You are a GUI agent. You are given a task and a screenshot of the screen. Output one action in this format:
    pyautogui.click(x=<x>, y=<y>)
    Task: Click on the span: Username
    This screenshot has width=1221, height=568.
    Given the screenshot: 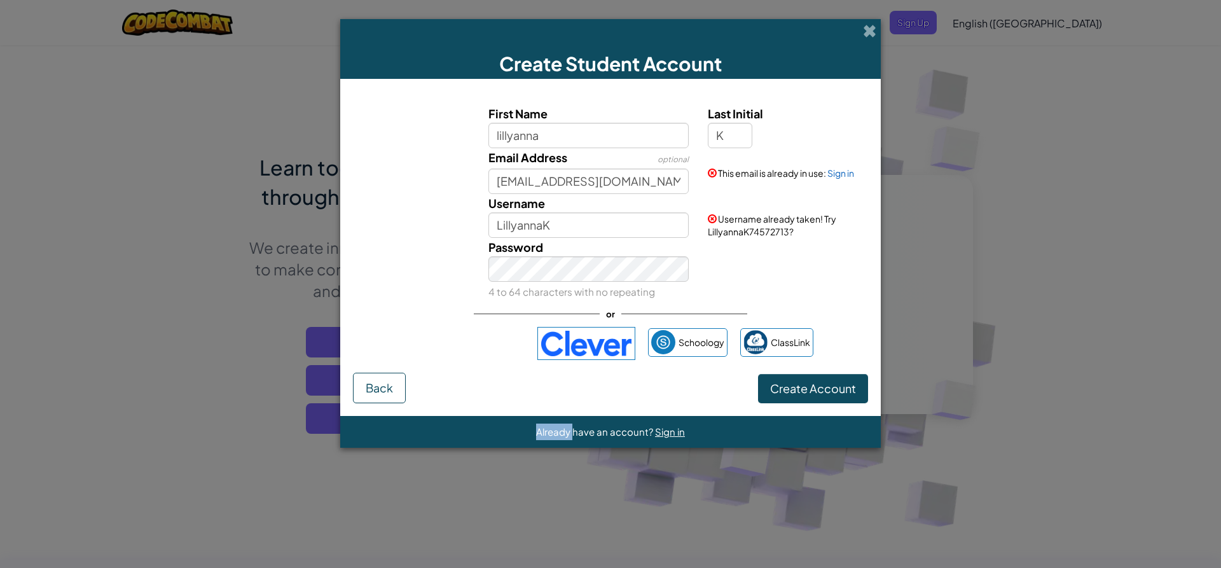 What is the action you would take?
    pyautogui.click(x=516, y=203)
    